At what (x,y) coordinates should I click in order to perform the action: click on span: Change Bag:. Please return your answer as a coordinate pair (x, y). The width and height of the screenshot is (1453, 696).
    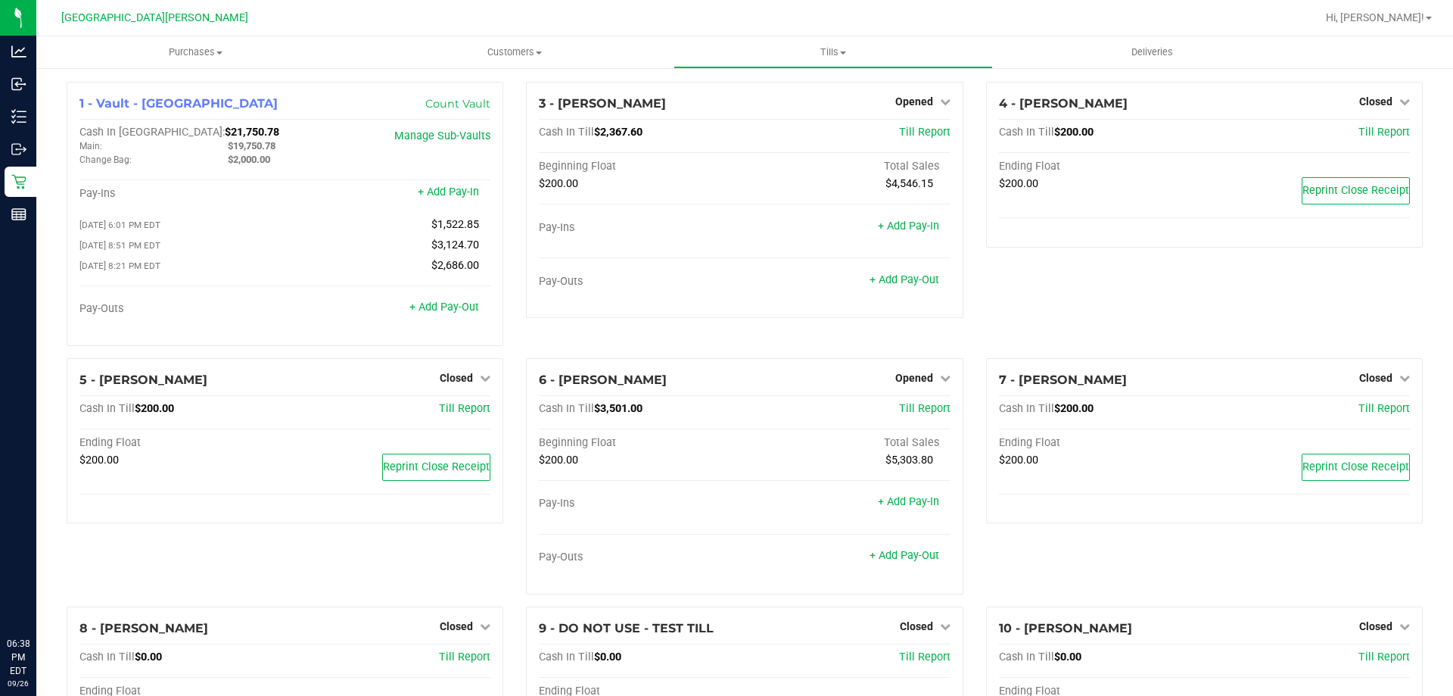
    Looking at the image, I should click on (105, 160).